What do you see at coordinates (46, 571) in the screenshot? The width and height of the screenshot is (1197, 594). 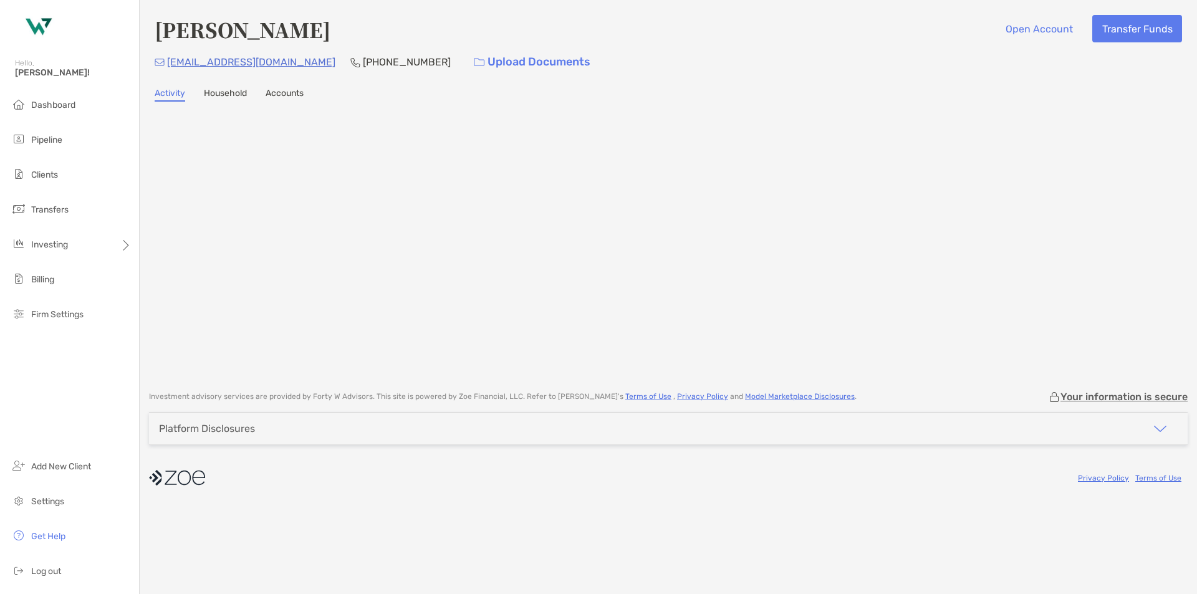 I see `span: Log out` at bounding box center [46, 571].